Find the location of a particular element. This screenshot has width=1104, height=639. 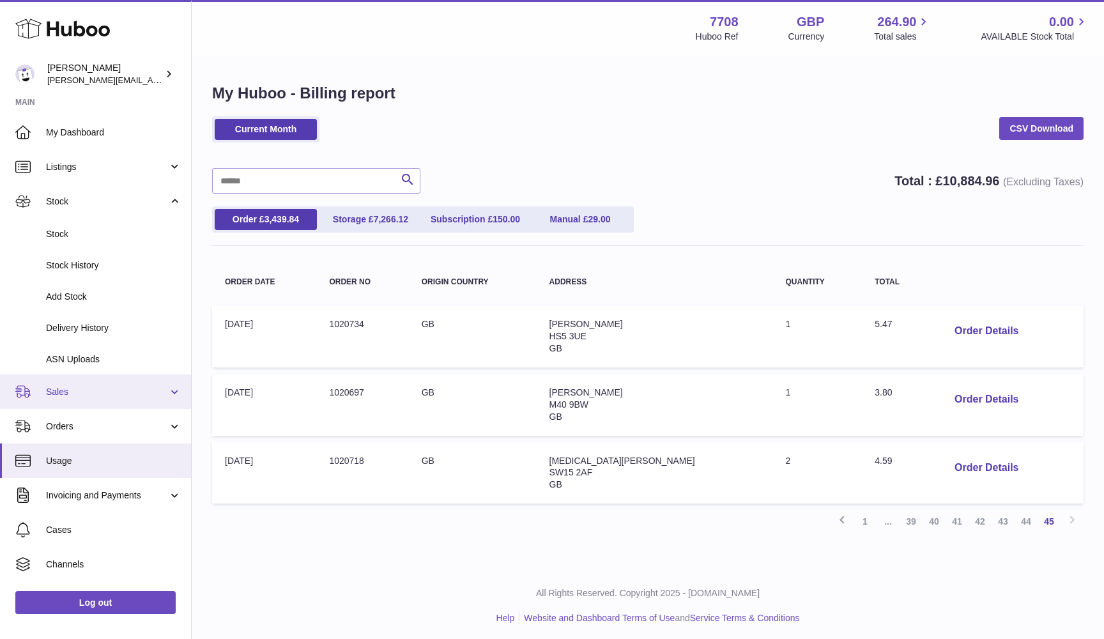

span: AVAILABLE Stock Total is located at coordinates (1035, 36).